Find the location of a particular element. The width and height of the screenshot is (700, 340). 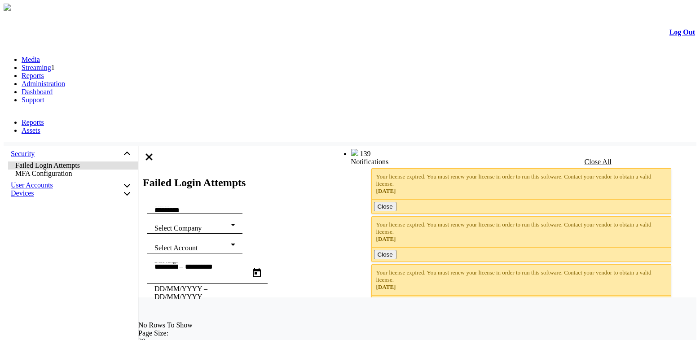

a: Security is located at coordinates (22, 154).